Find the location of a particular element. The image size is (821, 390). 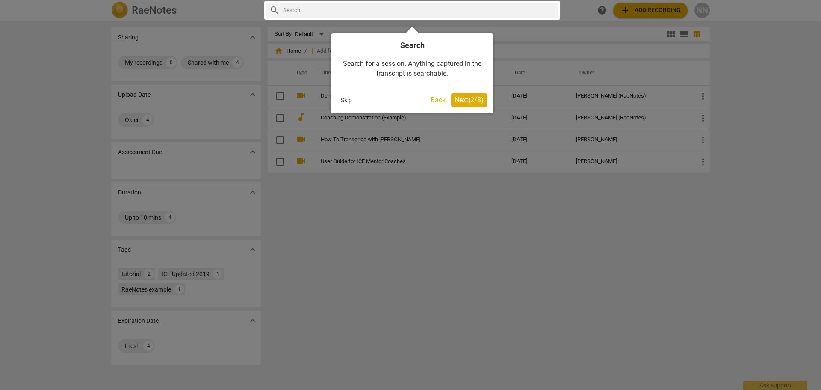

h4: Search is located at coordinates (412, 45).